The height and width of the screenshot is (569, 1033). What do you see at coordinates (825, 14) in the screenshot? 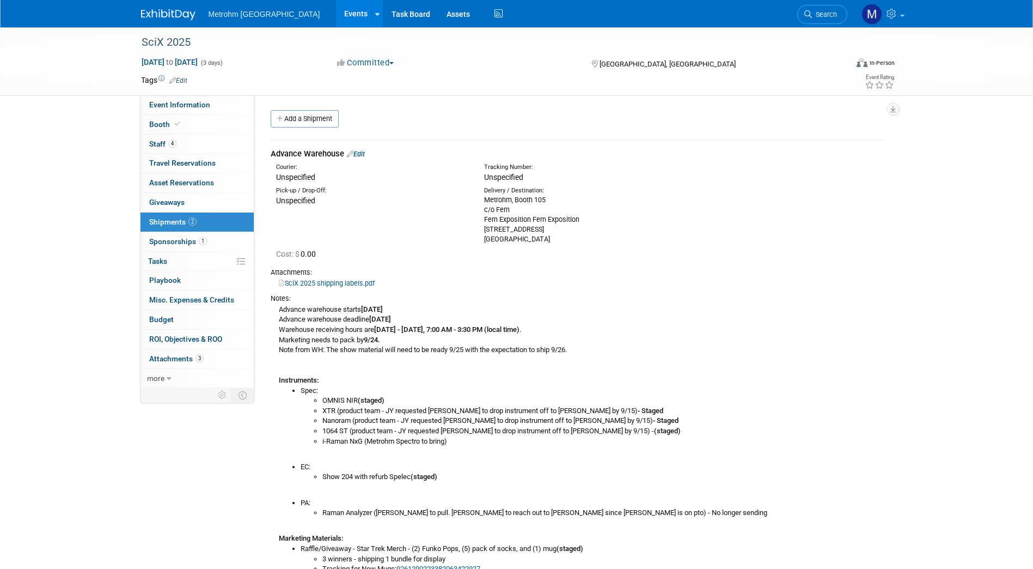
I see `span: Search` at bounding box center [825, 14].